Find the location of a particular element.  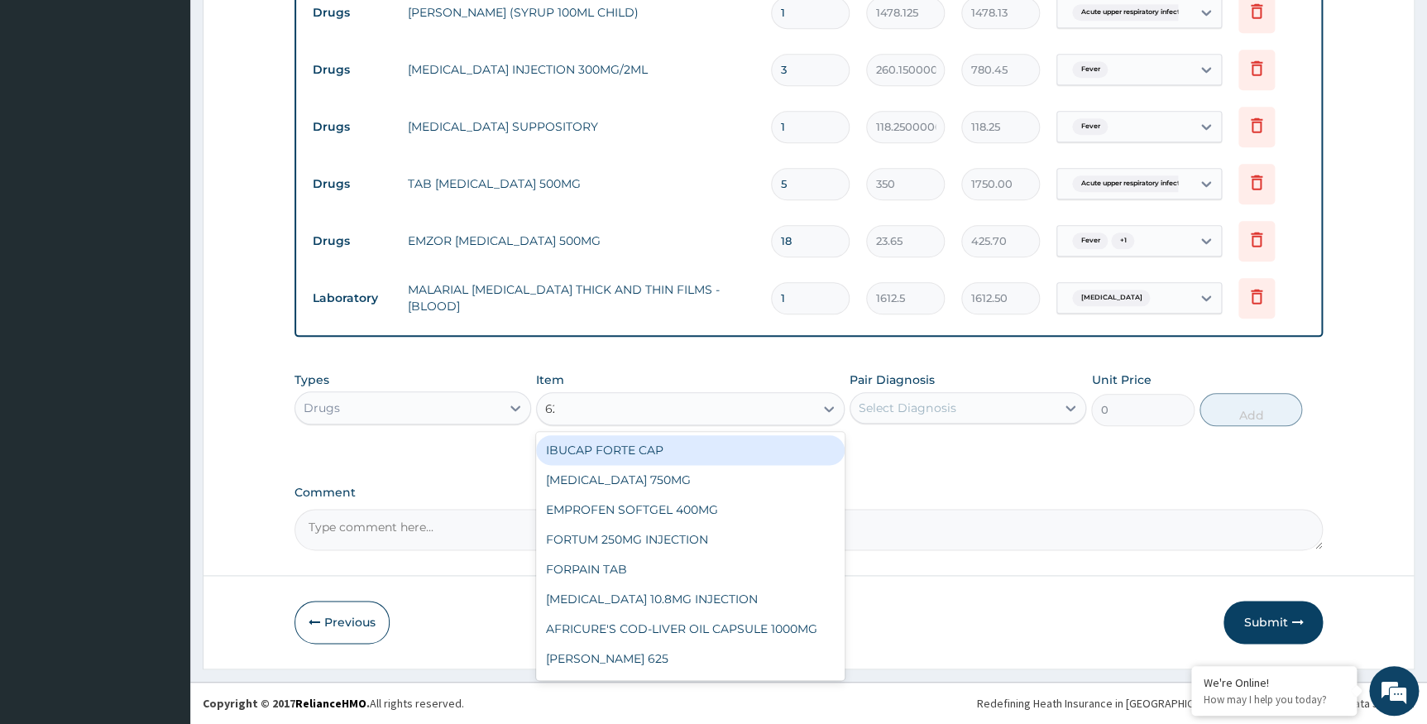

div: EMPROFEN SOFTGEL 400MG is located at coordinates (690, 510).